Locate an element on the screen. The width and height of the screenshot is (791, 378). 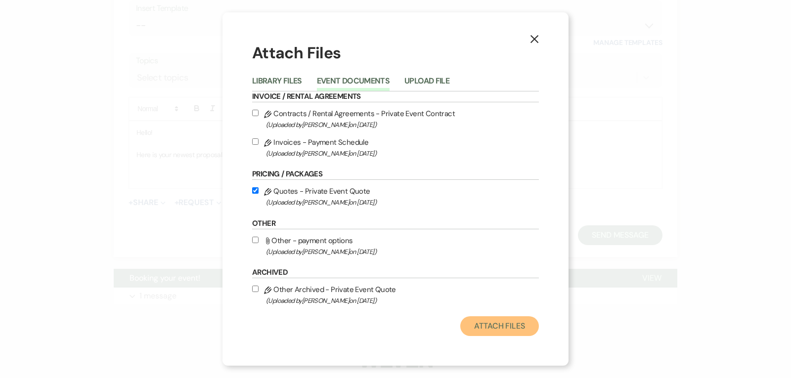
button: Attach Files is located at coordinates (499, 326).